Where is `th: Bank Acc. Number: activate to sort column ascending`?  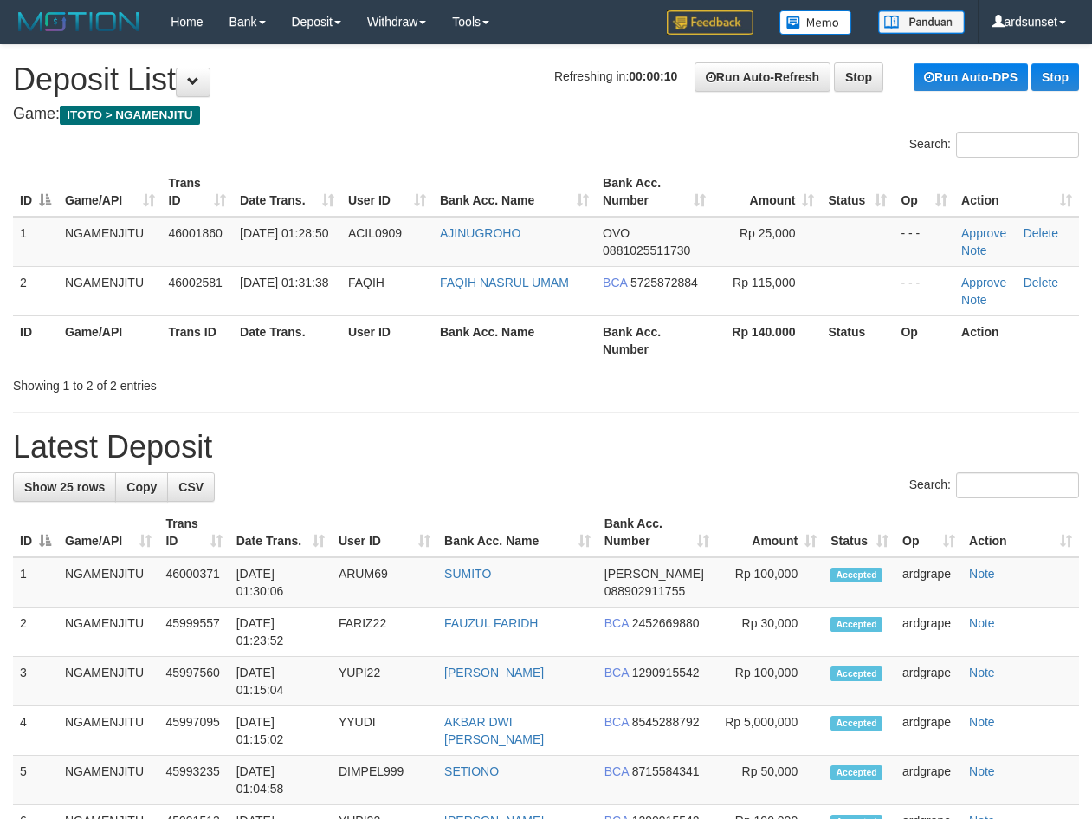 th: Bank Acc. Number: activate to sort column ascending is located at coordinates (657, 532).